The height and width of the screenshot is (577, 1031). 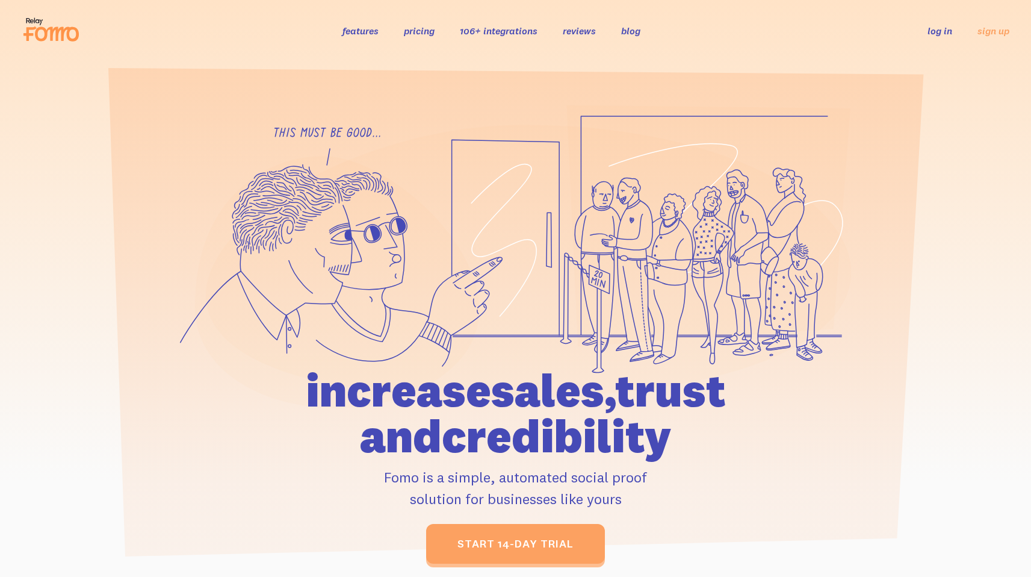 What do you see at coordinates (940, 31) in the screenshot?
I see `a: log in` at bounding box center [940, 31].